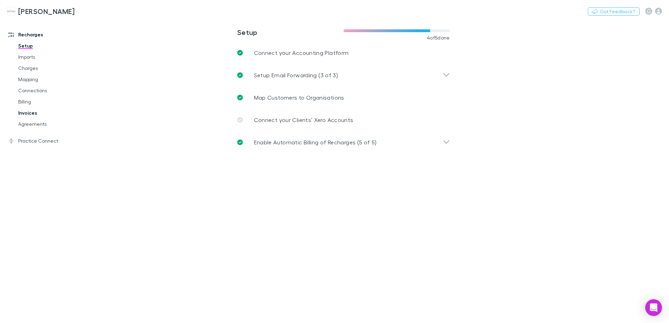  I want to click on a: Mapping, so click(53, 79).